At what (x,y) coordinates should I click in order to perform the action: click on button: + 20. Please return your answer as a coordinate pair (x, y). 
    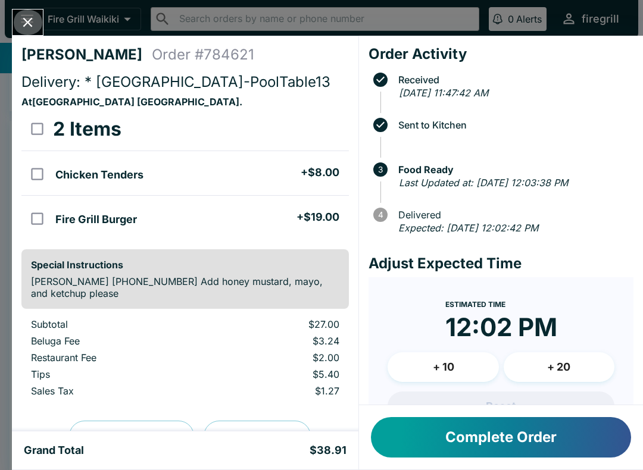
    Looking at the image, I should click on (559, 367).